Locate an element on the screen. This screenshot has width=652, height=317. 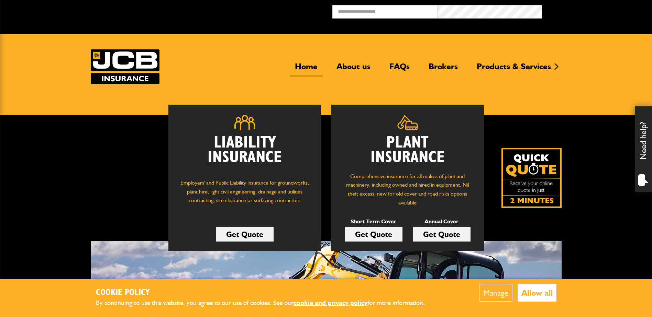
p: Comprehensive insurance for all makes of plant and machinery, including owned and hired in equipm... is located at coordinates (407, 190).